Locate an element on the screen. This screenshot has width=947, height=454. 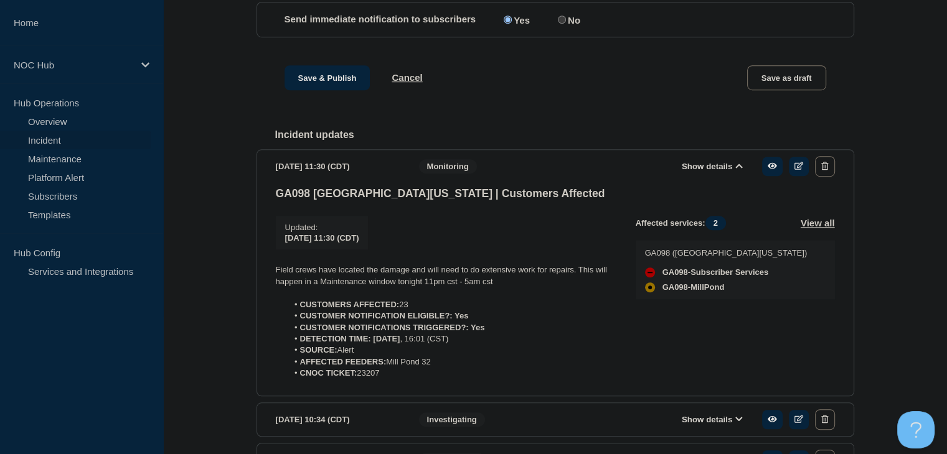
label: Yes is located at coordinates (515, 19).